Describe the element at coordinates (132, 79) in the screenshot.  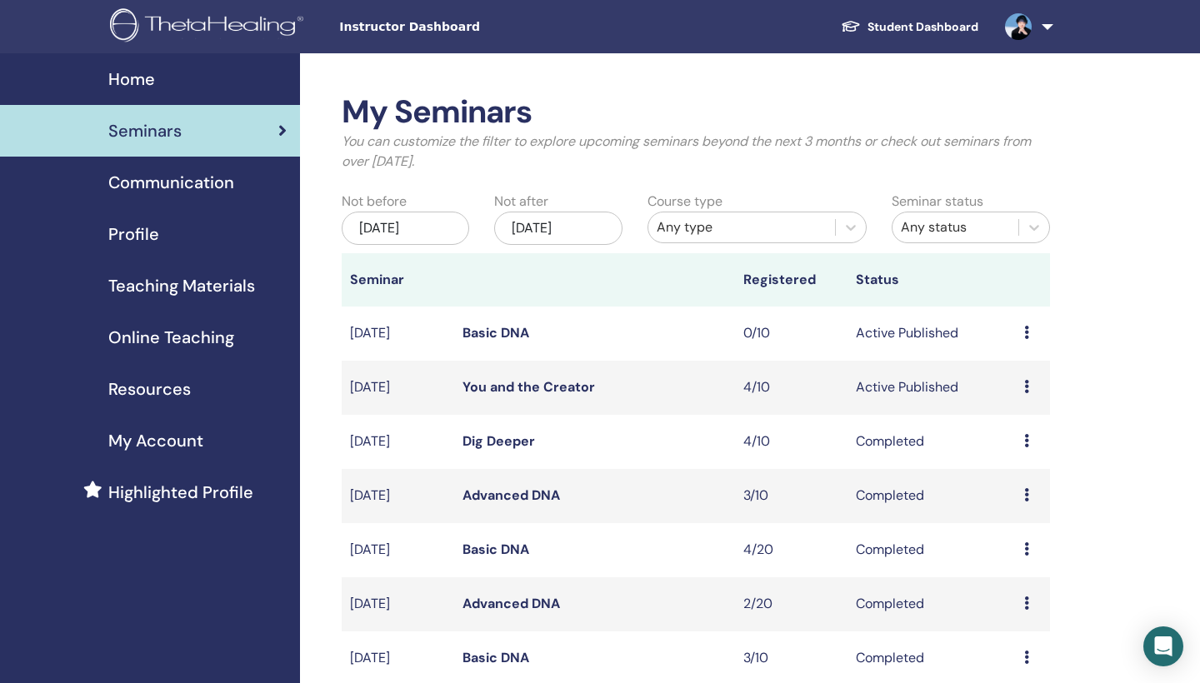
I see `span: Home` at that location.